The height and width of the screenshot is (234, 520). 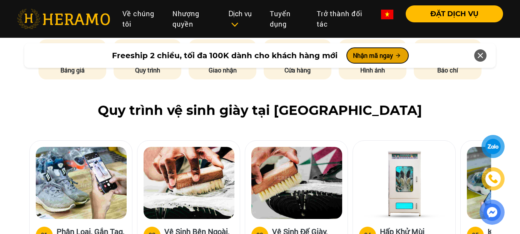 What do you see at coordinates (387, 14) in the screenshot?
I see `img: vn-flag.png` at bounding box center [387, 14].